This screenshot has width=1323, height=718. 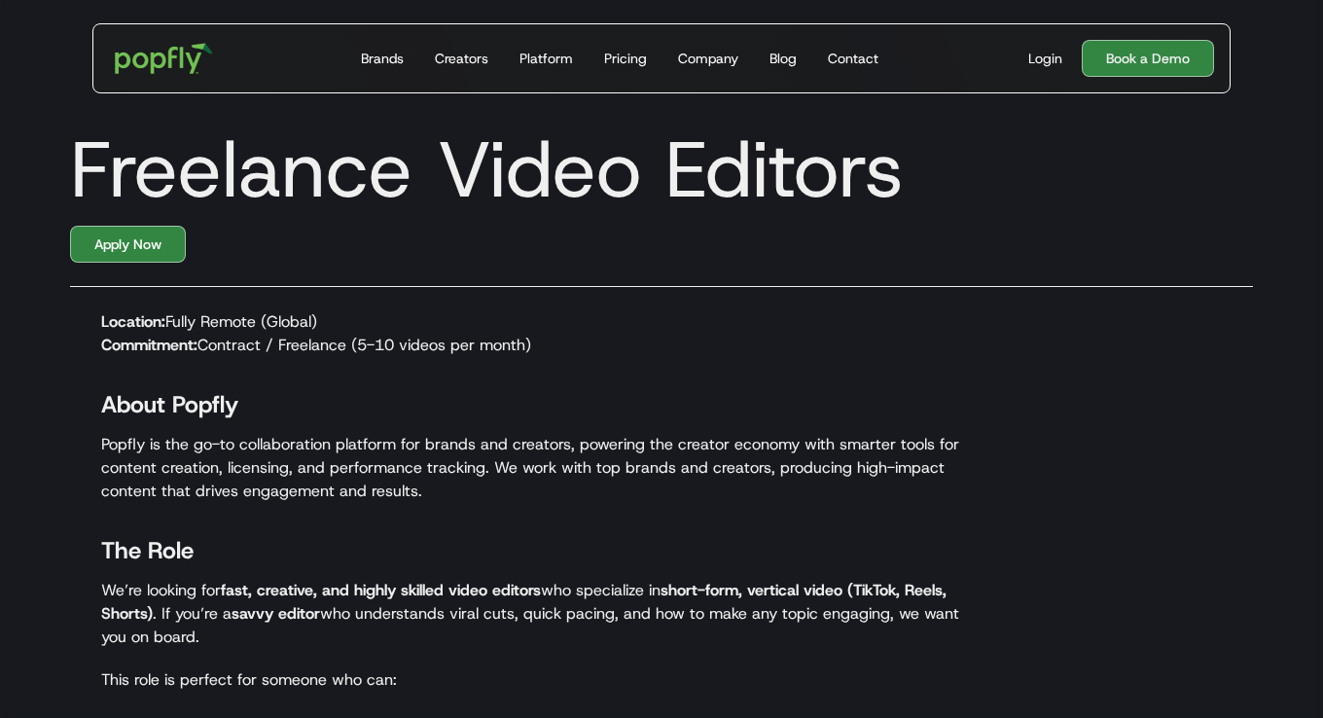 I want to click on div: Login, so click(x=1045, y=58).